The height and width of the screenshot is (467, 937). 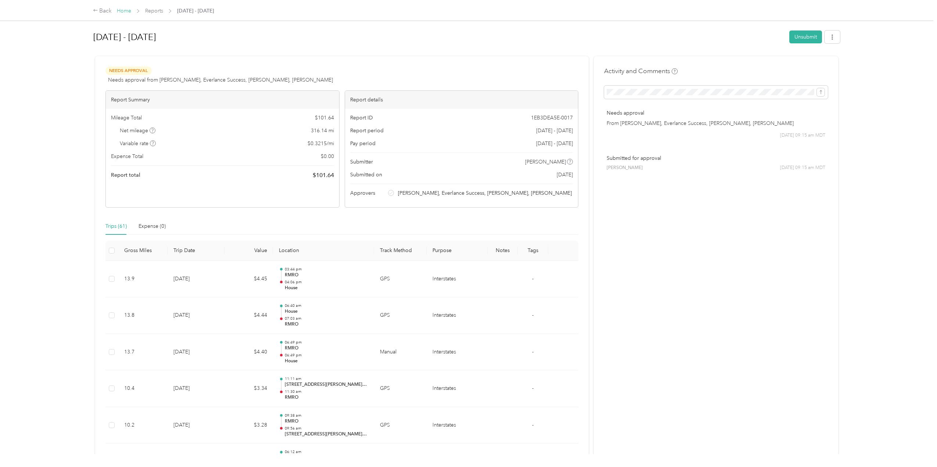 What do you see at coordinates (249, 425) in the screenshot?
I see `td: $3.28` at bounding box center [249, 425].